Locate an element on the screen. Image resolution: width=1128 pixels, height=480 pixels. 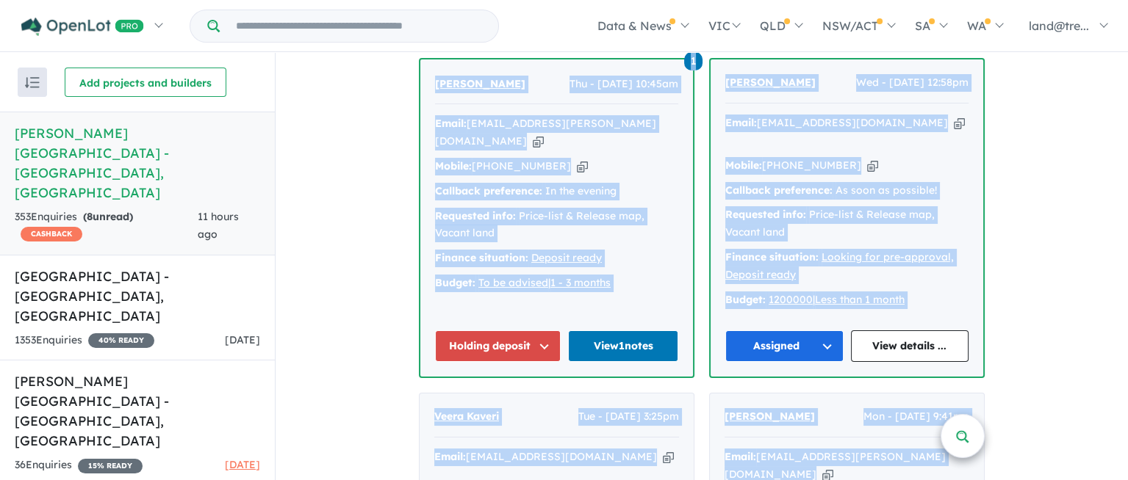
div: 353 Enquir ies is located at coordinates (106, 226).